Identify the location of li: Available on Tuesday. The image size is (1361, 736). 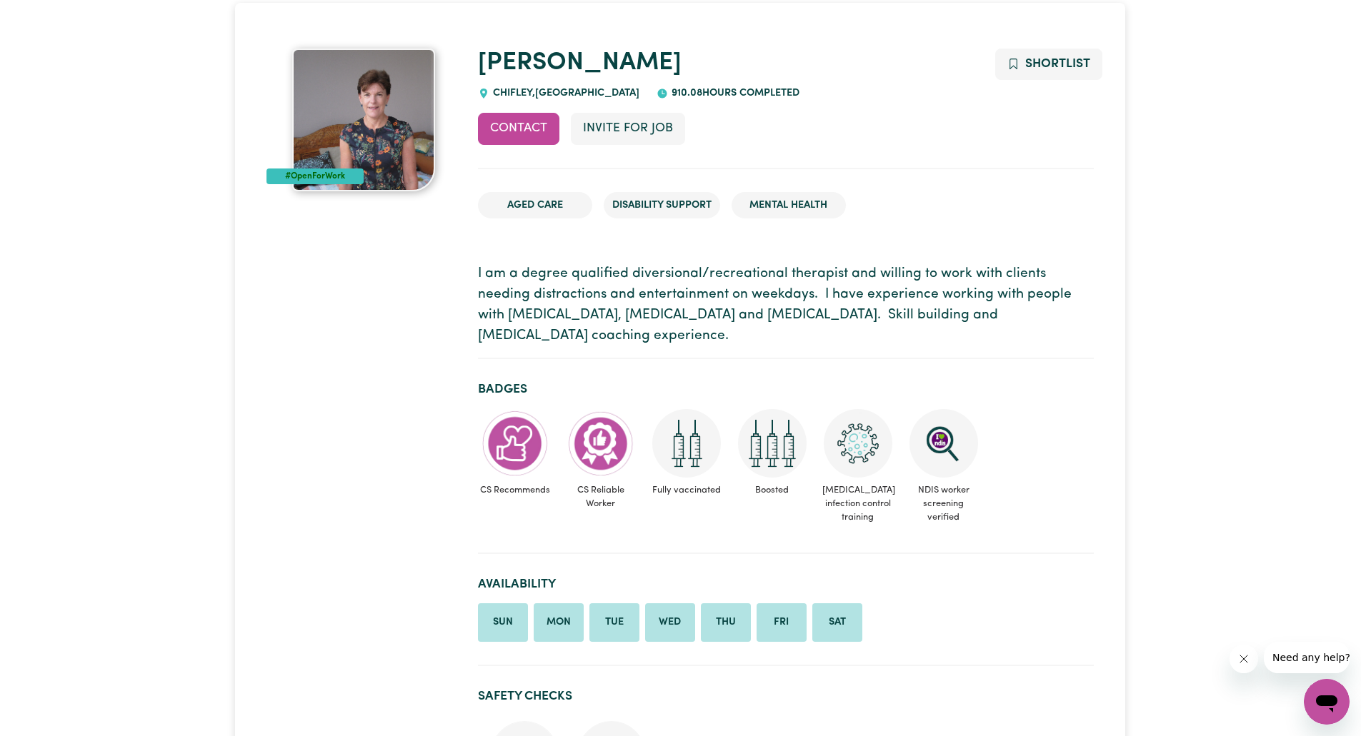
(614, 623).